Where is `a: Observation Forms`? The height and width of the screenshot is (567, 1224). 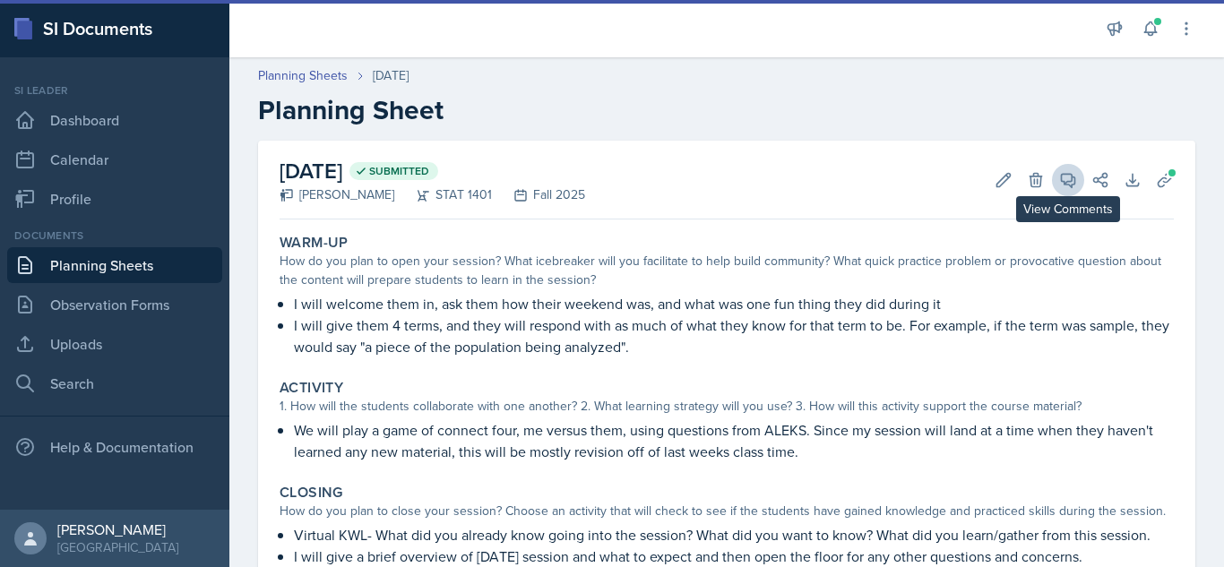 a: Observation Forms is located at coordinates (115, 305).